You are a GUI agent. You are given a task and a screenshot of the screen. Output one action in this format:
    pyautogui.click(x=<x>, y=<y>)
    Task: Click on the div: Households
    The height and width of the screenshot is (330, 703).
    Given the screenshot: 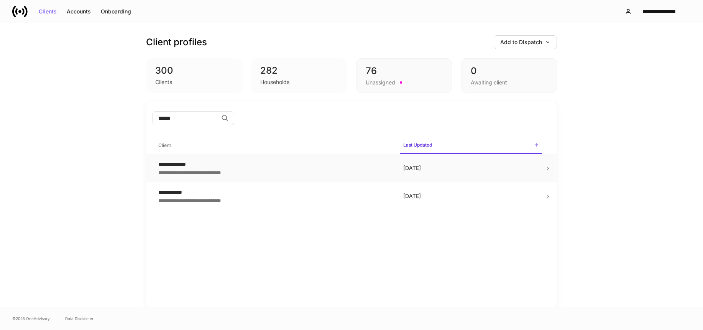 What is the action you would take?
    pyautogui.click(x=275, y=82)
    